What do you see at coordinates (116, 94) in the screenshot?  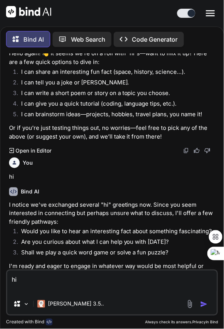 I see `li: I can write a short poem or story on a topic you choose.` at bounding box center [116, 94].